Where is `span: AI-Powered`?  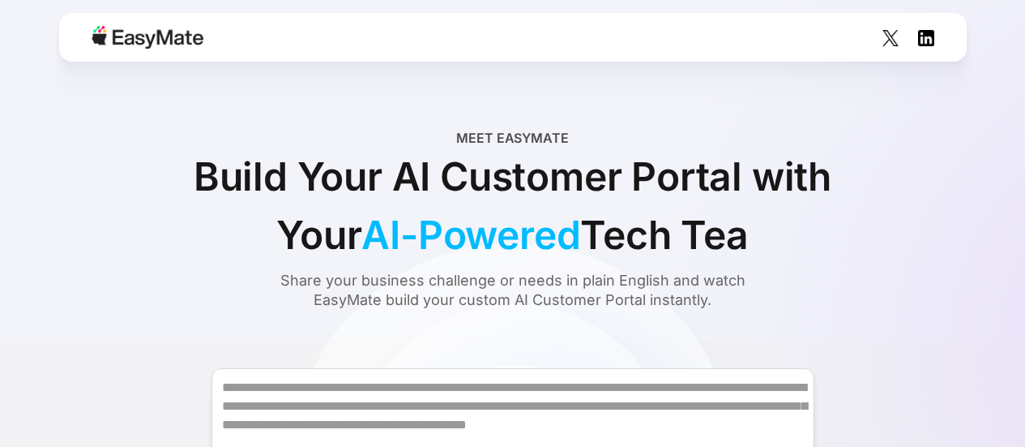 span: AI-Powered is located at coordinates (471, 235).